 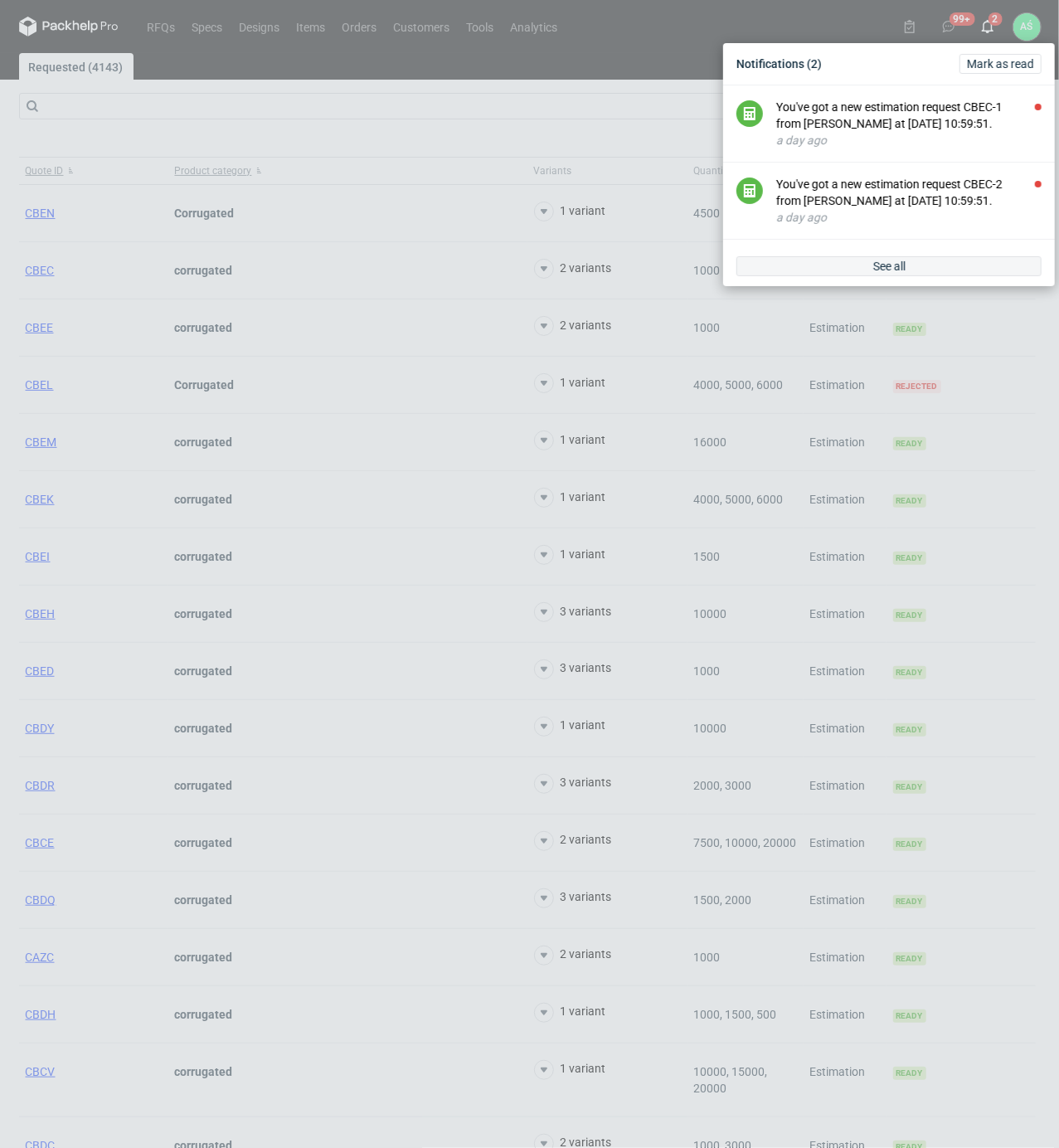 I want to click on span: See all, so click(x=889, y=266).